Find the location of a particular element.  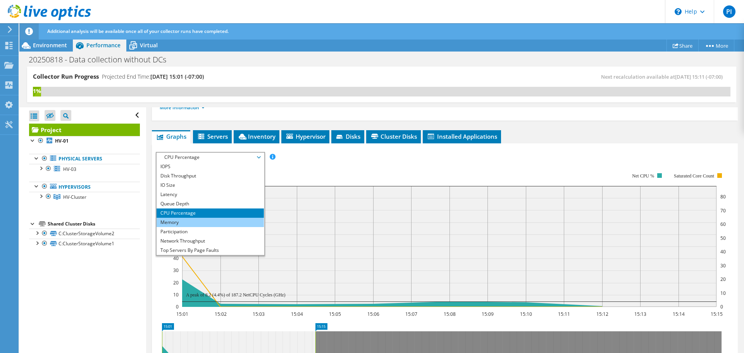

text: 15:07 is located at coordinates (411, 314).